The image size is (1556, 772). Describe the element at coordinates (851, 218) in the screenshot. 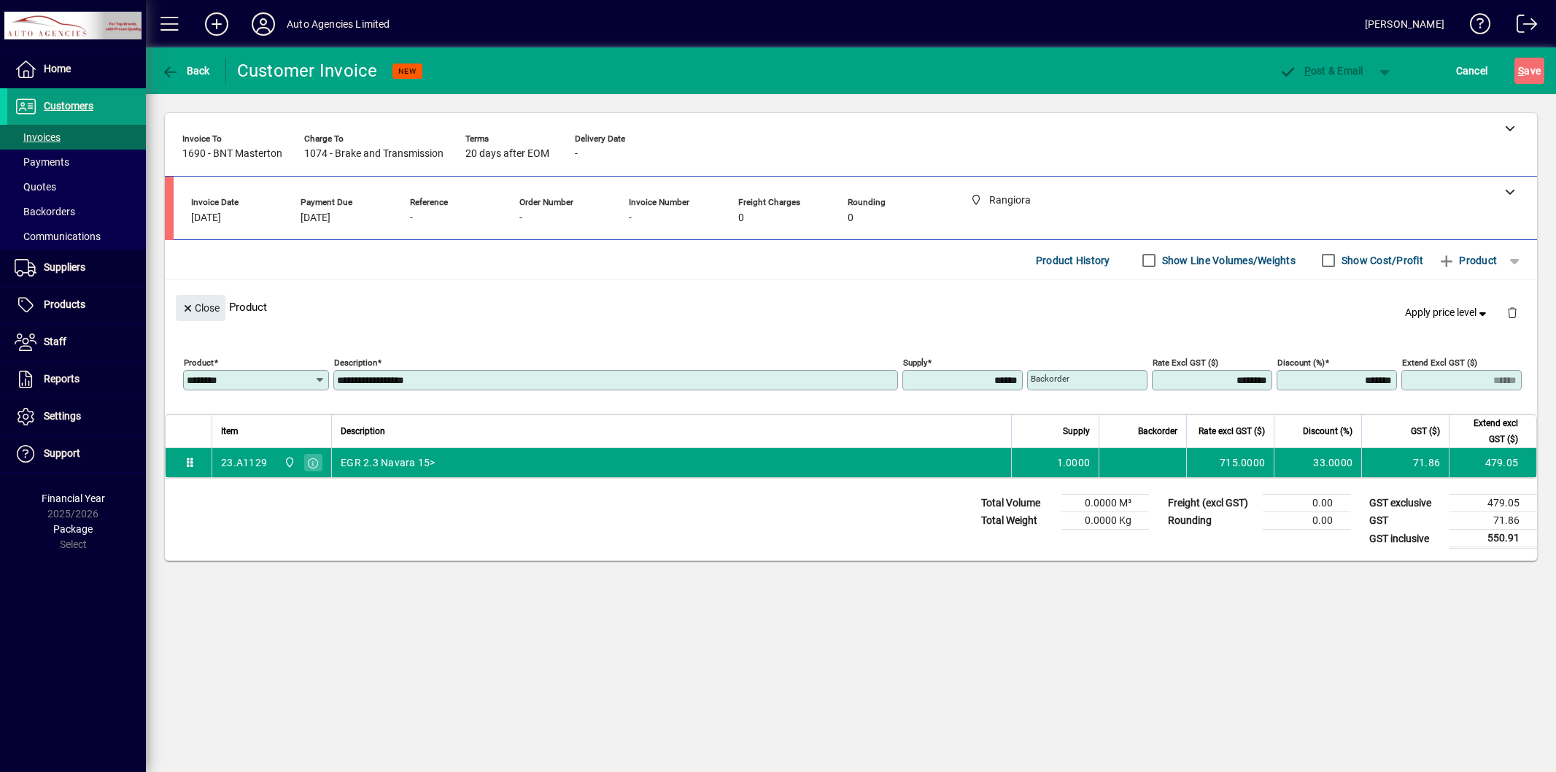

I see `span: 0` at that location.